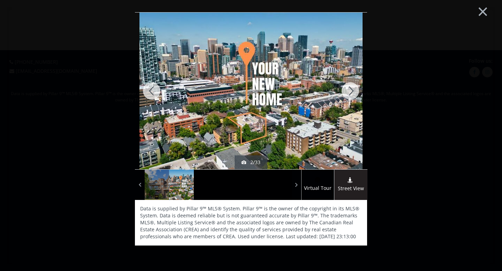  Describe the element at coordinates (318, 180) in the screenshot. I see `img: virtual tour icon` at that location.